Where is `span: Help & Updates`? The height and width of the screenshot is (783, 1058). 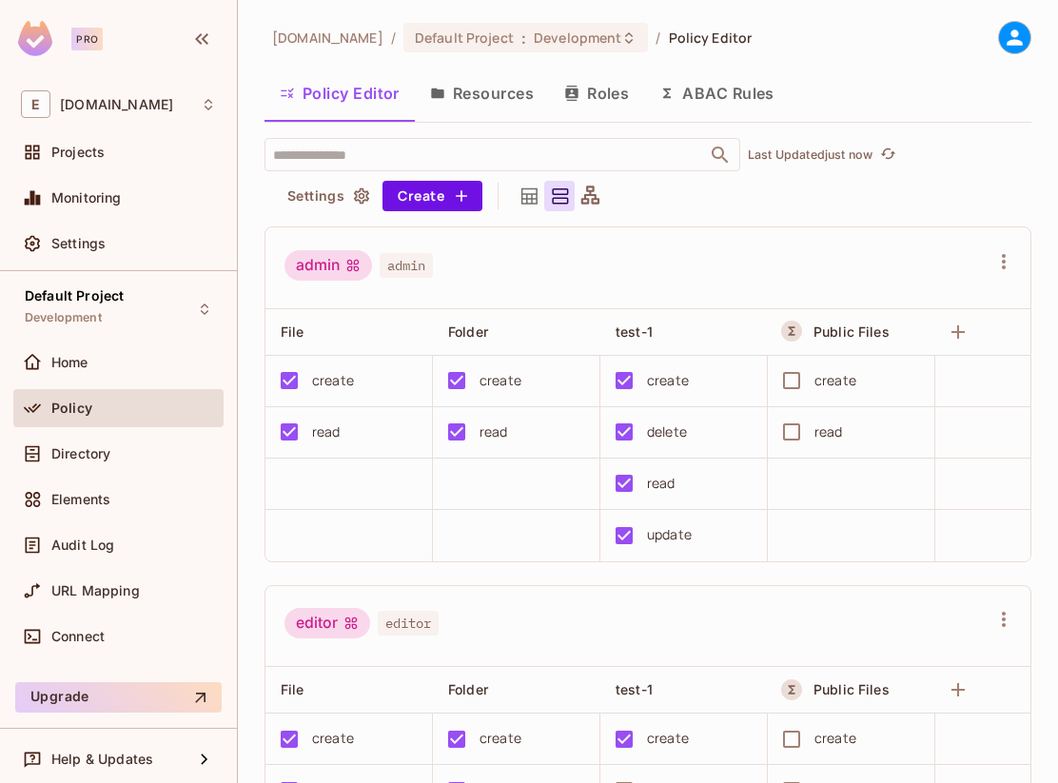
span: Help & Updates is located at coordinates (102, 759).